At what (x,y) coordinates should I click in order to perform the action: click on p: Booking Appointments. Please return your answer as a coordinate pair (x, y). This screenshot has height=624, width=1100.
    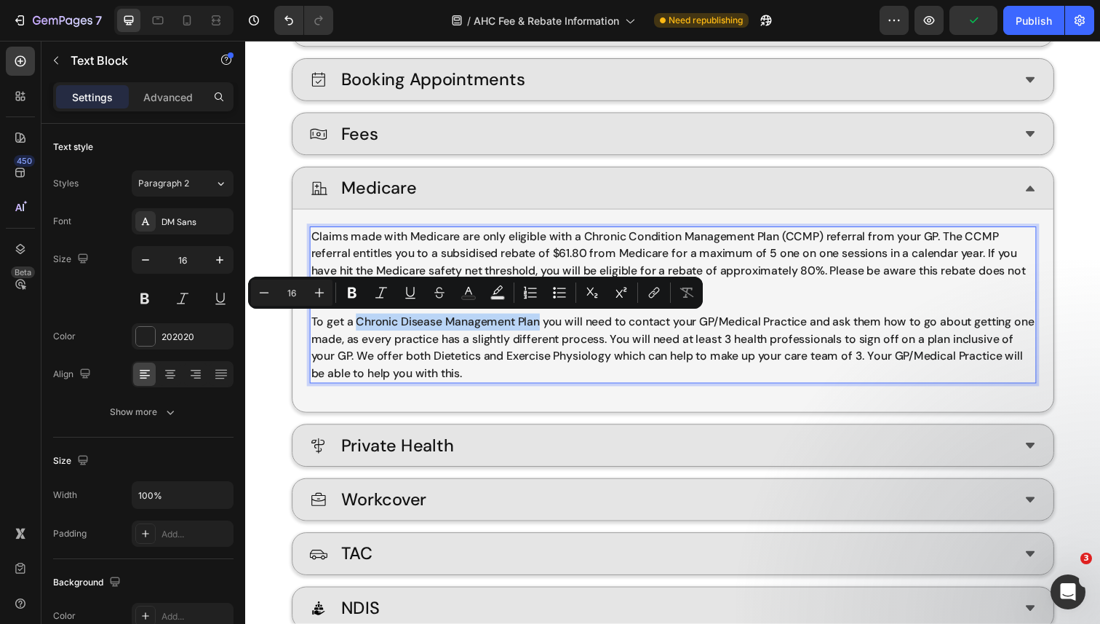
    Looking at the image, I should click on (191, 40).